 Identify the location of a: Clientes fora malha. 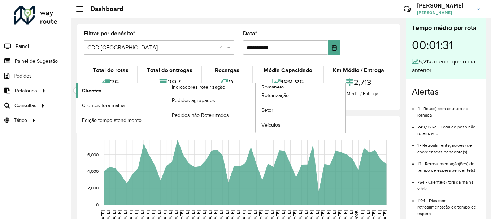
(121, 105).